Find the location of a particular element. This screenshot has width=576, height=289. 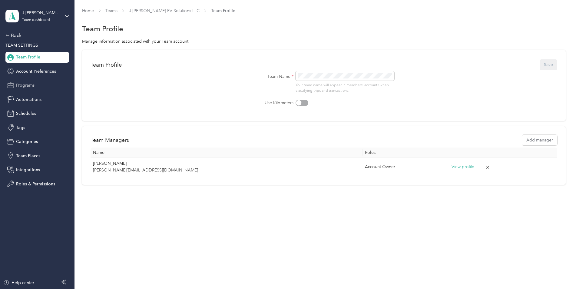

p: Your team name will appear in members’ accounts when classifying trips and transactions. is located at coordinates (345, 88).